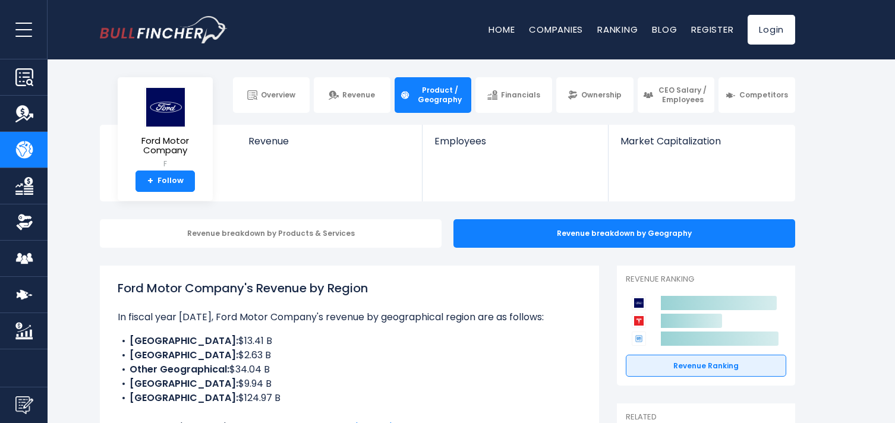  Describe the element at coordinates (639, 303) in the screenshot. I see `img: Ford Motor Company competitors logo` at that location.